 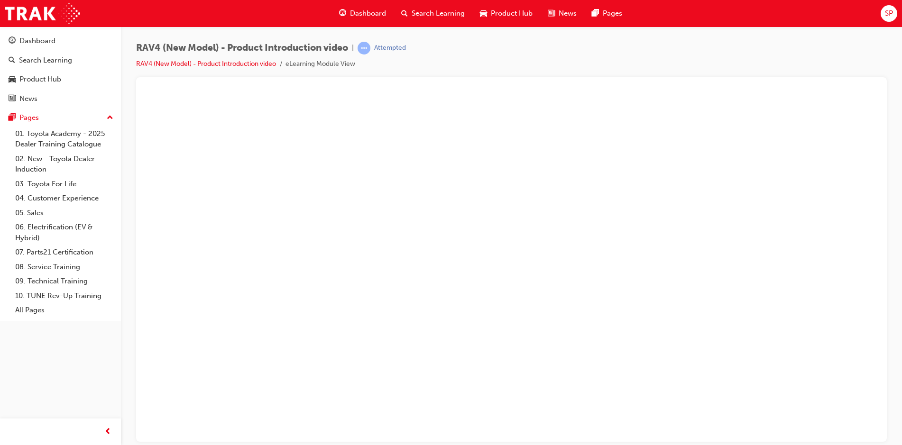 What do you see at coordinates (46, 60) in the screenshot?
I see `div: Search Learning` at bounding box center [46, 60].